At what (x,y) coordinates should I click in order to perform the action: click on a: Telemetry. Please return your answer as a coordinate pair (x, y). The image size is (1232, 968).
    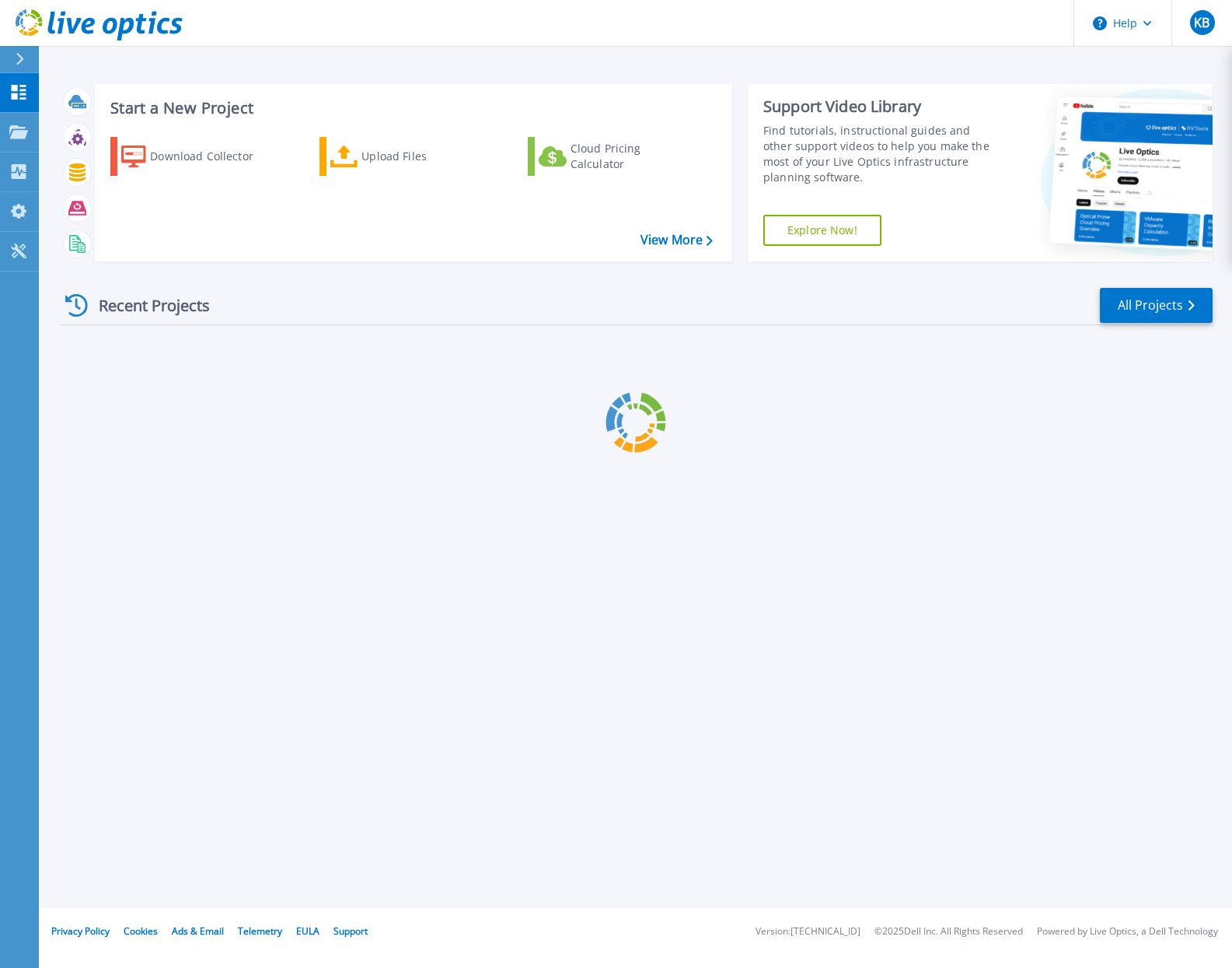
    Looking at the image, I should click on (260, 930).